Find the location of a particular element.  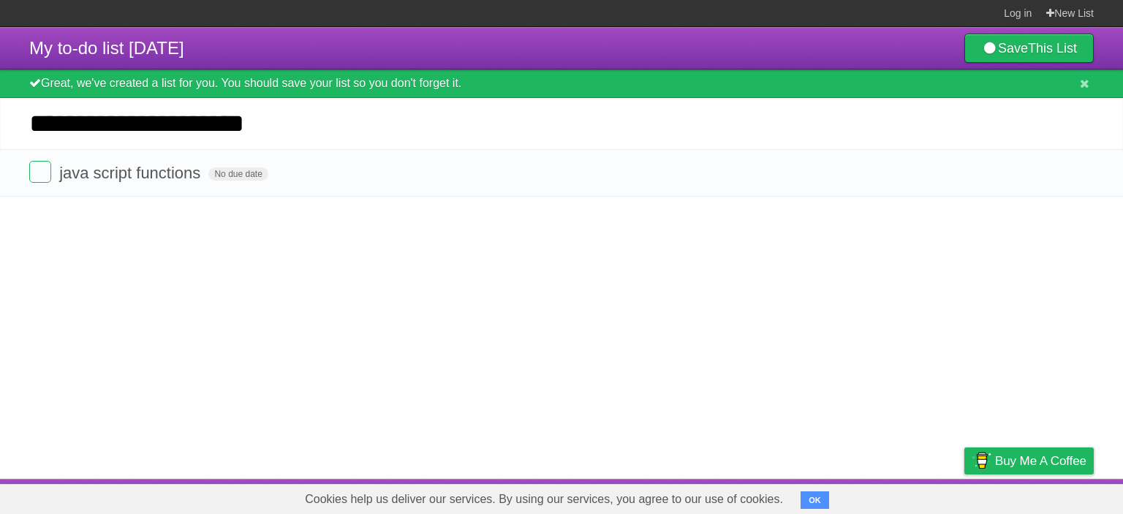

img: Buy me a coffee is located at coordinates (981, 461).